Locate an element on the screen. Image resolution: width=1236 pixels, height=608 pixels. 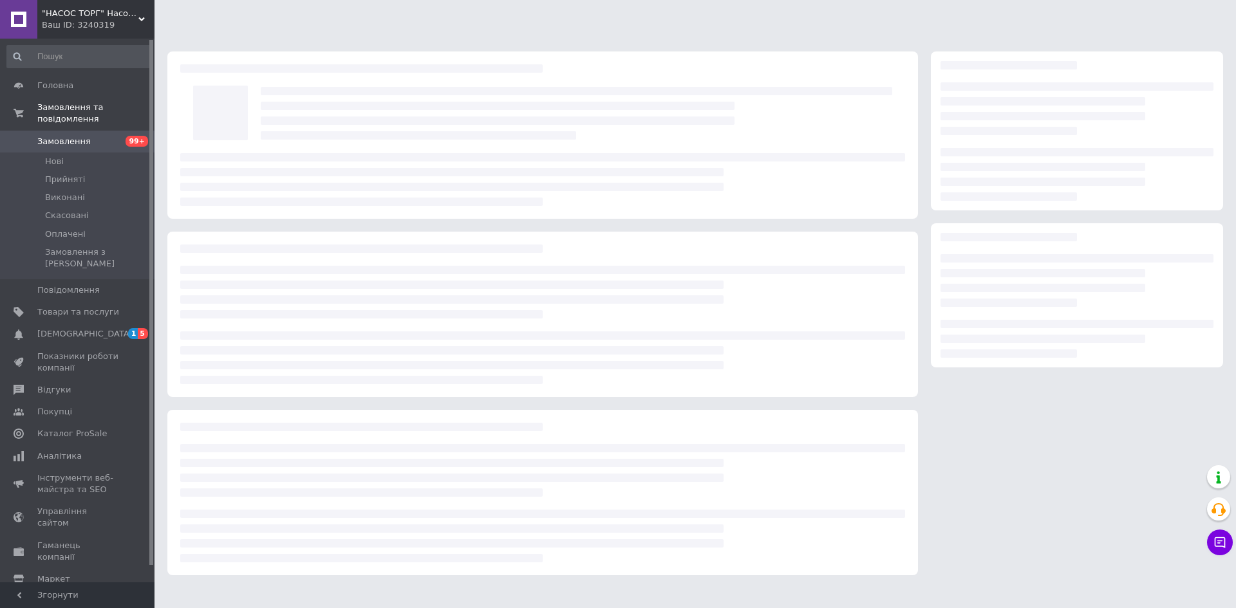
span: Нові is located at coordinates (54, 162).